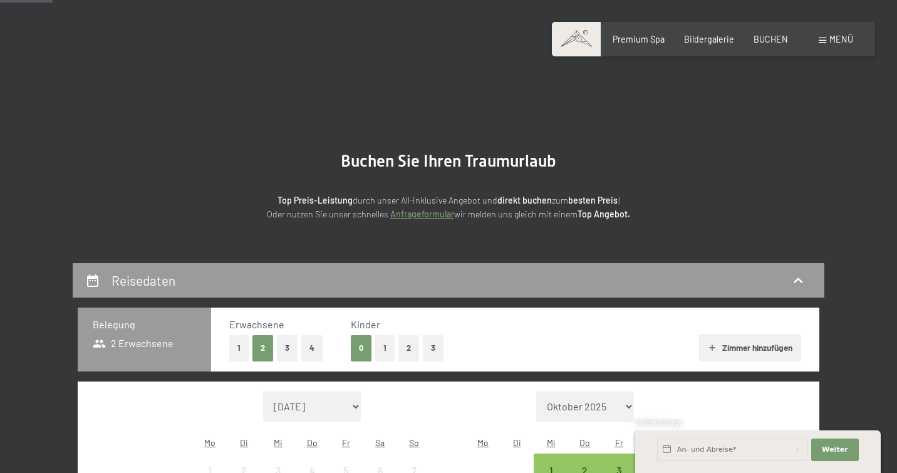 The image size is (897, 473). I want to click on button: 0, so click(361, 348).